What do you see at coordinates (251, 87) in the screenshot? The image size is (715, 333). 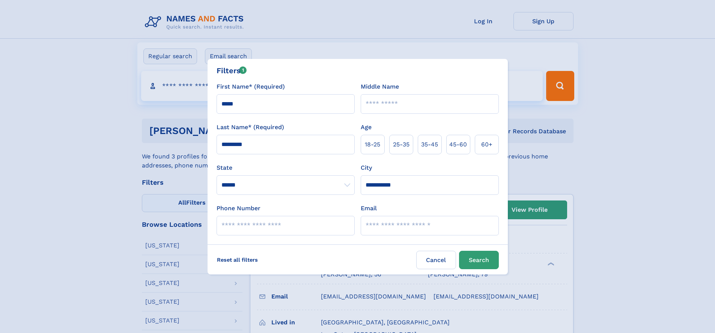 I see `label: First Name* (Required)` at bounding box center [251, 87].